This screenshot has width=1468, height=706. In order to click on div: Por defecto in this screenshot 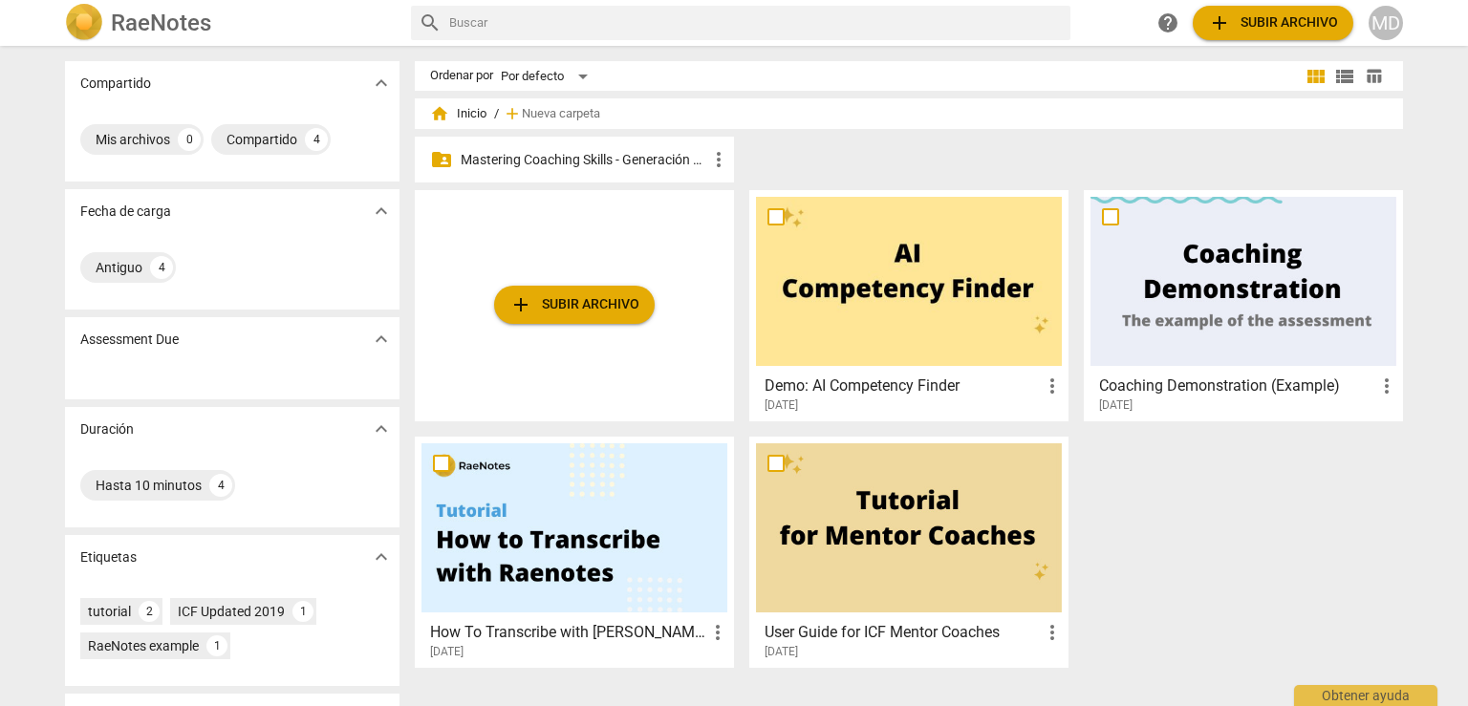, I will do `click(548, 76)`.